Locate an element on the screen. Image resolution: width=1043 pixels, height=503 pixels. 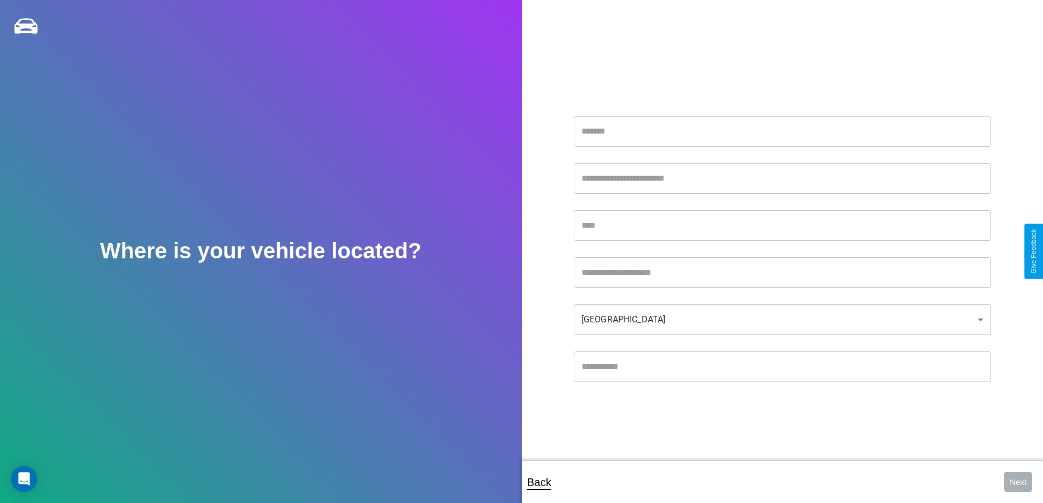
p: Back is located at coordinates (539, 482).